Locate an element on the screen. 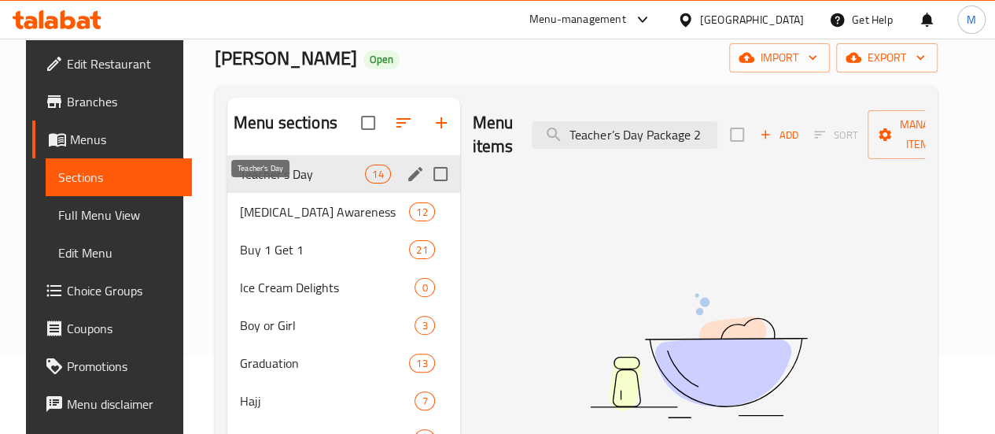 This screenshot has width=995, height=434. div: Graduation13 is located at coordinates (344, 363).